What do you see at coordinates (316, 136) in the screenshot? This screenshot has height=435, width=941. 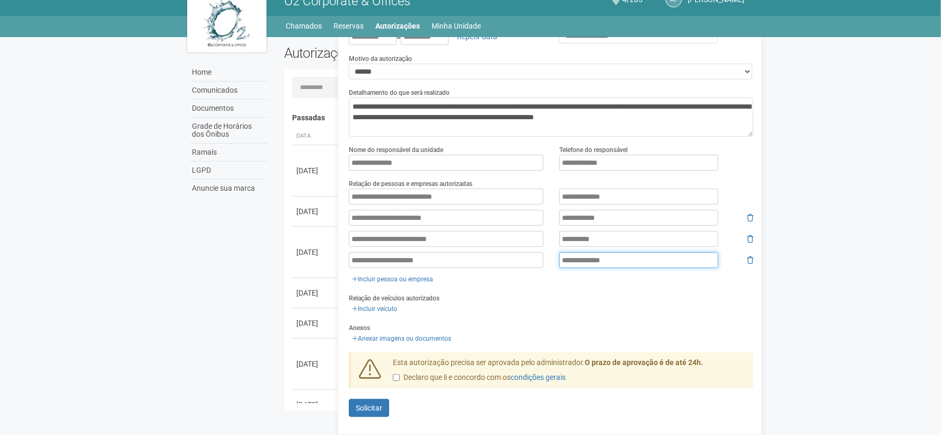 I see `th: Data` at bounding box center [316, 136].